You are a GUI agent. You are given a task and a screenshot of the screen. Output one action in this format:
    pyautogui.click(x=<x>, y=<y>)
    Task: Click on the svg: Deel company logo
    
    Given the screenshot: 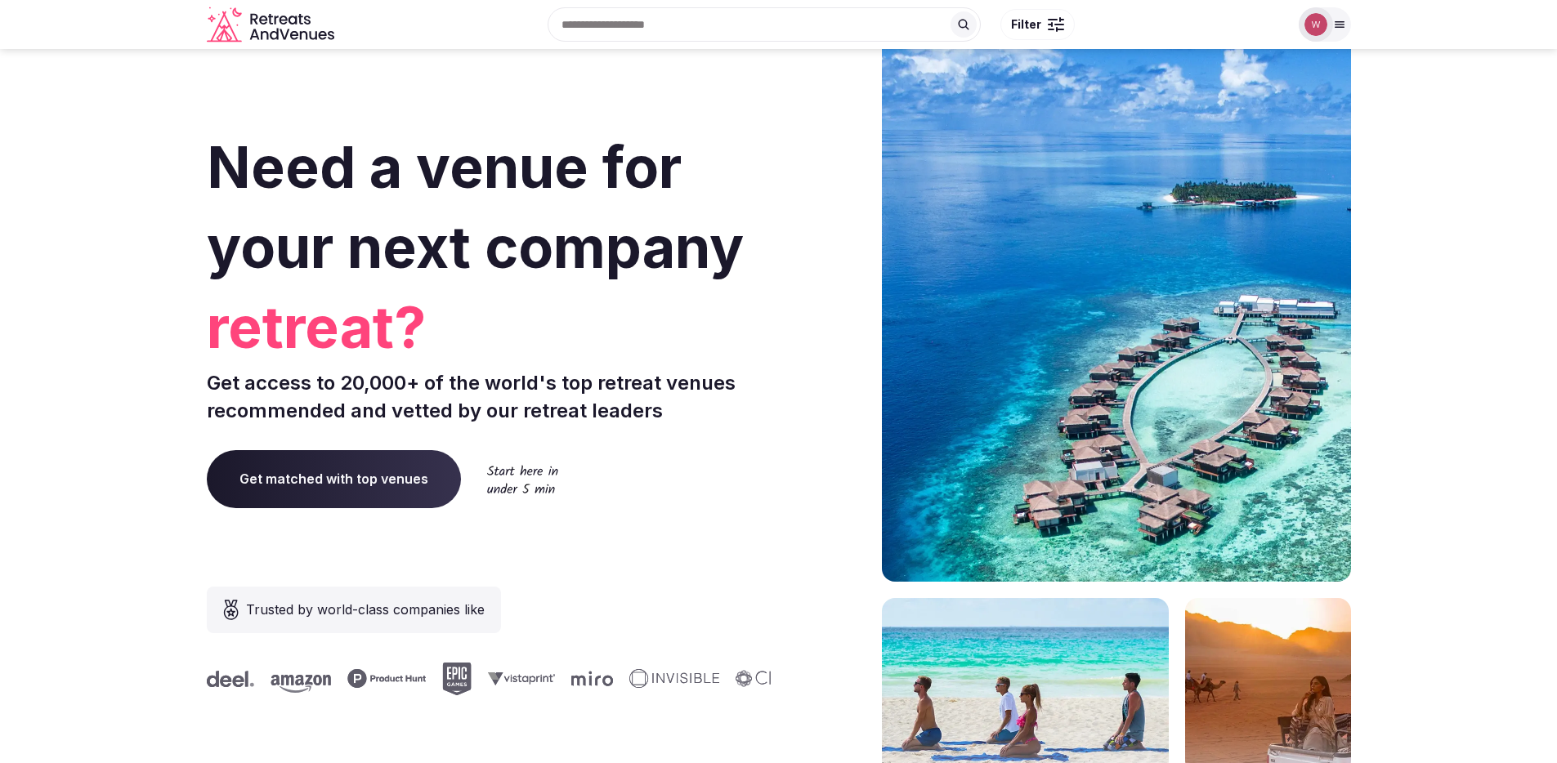 What is the action you would take?
    pyautogui.click(x=229, y=679)
    